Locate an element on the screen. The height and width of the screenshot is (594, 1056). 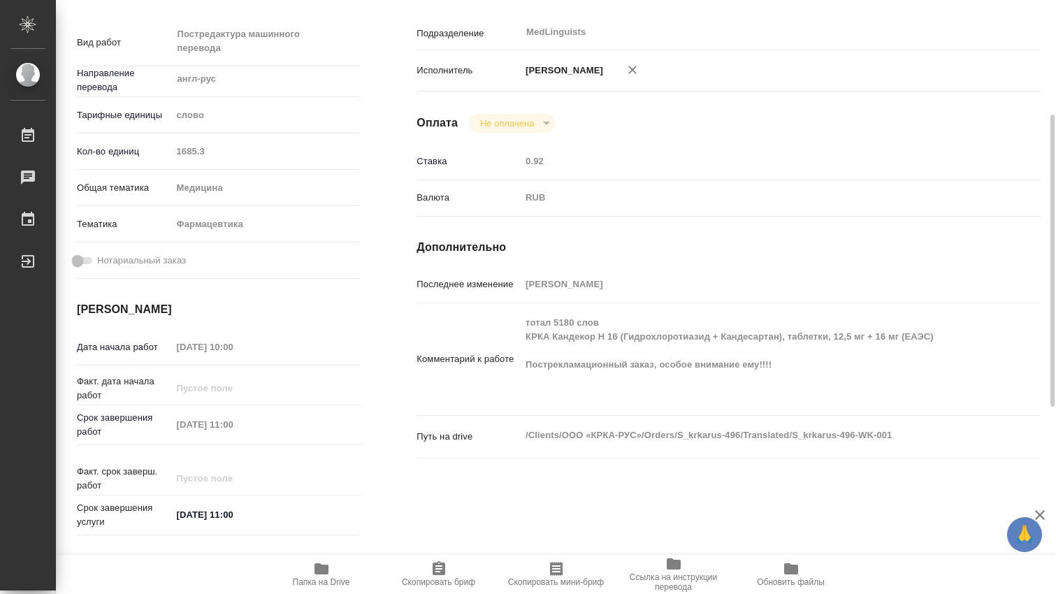
p: Подразделение is located at coordinates (468, 34).